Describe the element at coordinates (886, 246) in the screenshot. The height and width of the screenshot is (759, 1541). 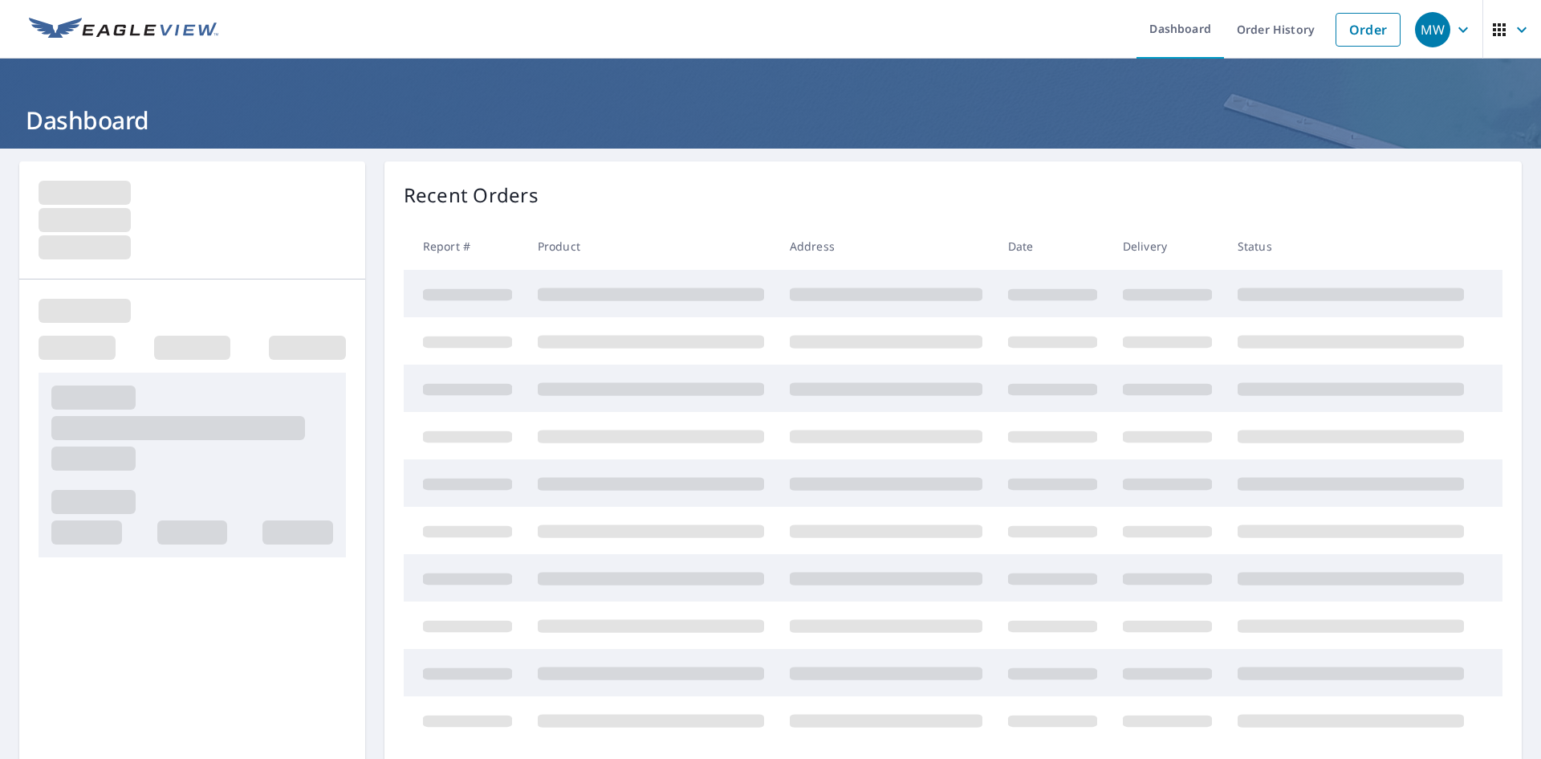
I see `th: Address` at that location.